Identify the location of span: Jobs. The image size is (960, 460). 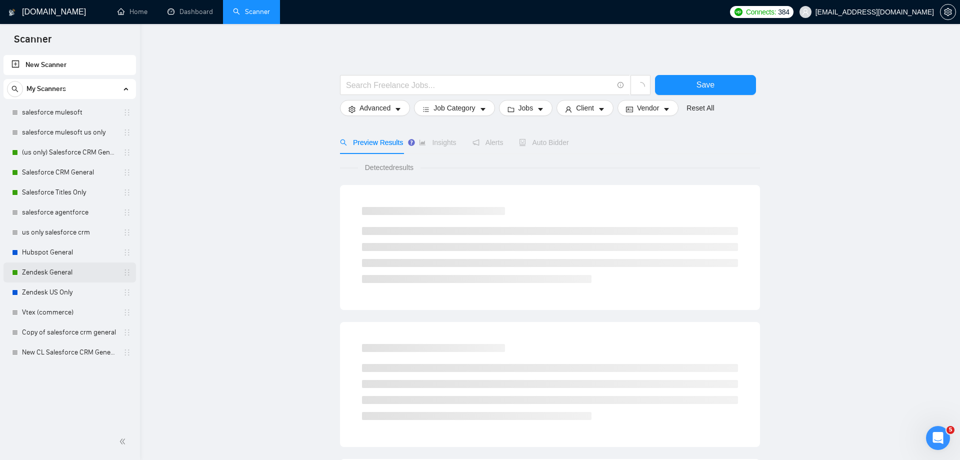
(526, 108).